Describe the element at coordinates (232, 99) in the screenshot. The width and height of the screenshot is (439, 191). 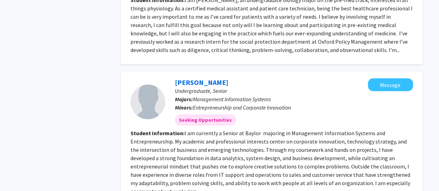
I see `span: Management Information Systems` at that location.